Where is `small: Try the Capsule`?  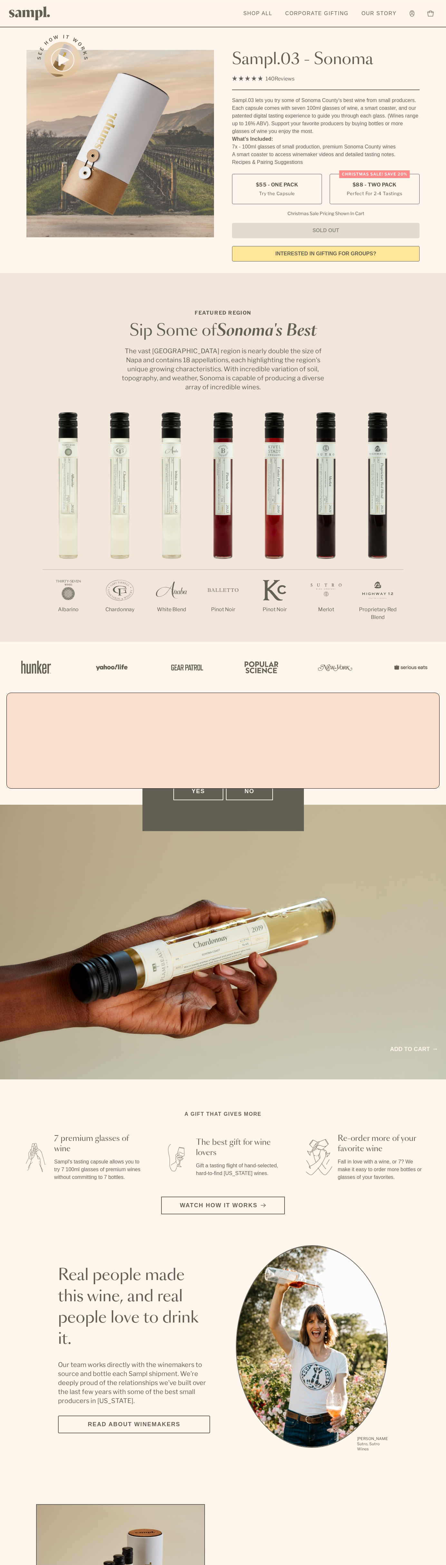
small: Try the Capsule is located at coordinates (277, 193).